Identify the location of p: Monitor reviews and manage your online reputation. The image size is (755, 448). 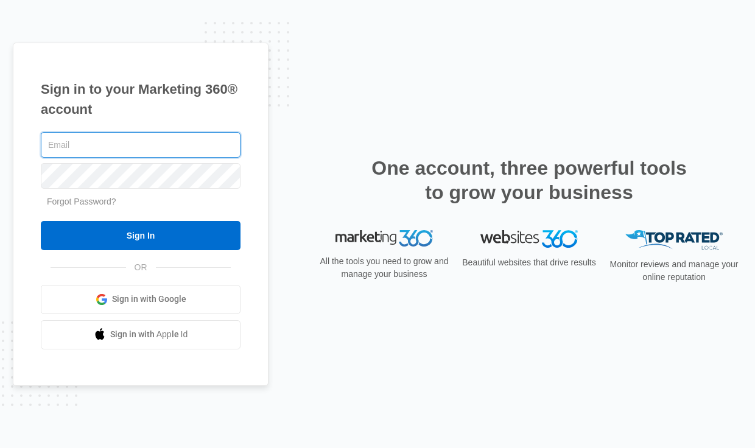
(674, 271).